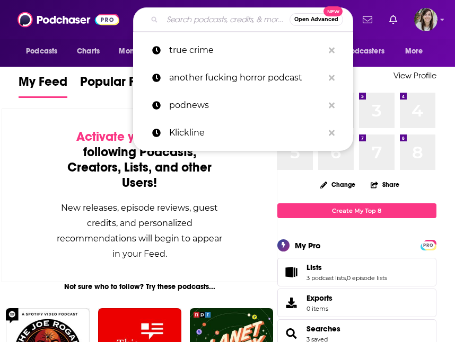  What do you see at coordinates (316, 20) in the screenshot?
I see `span: Open Advanced` at bounding box center [316, 20].